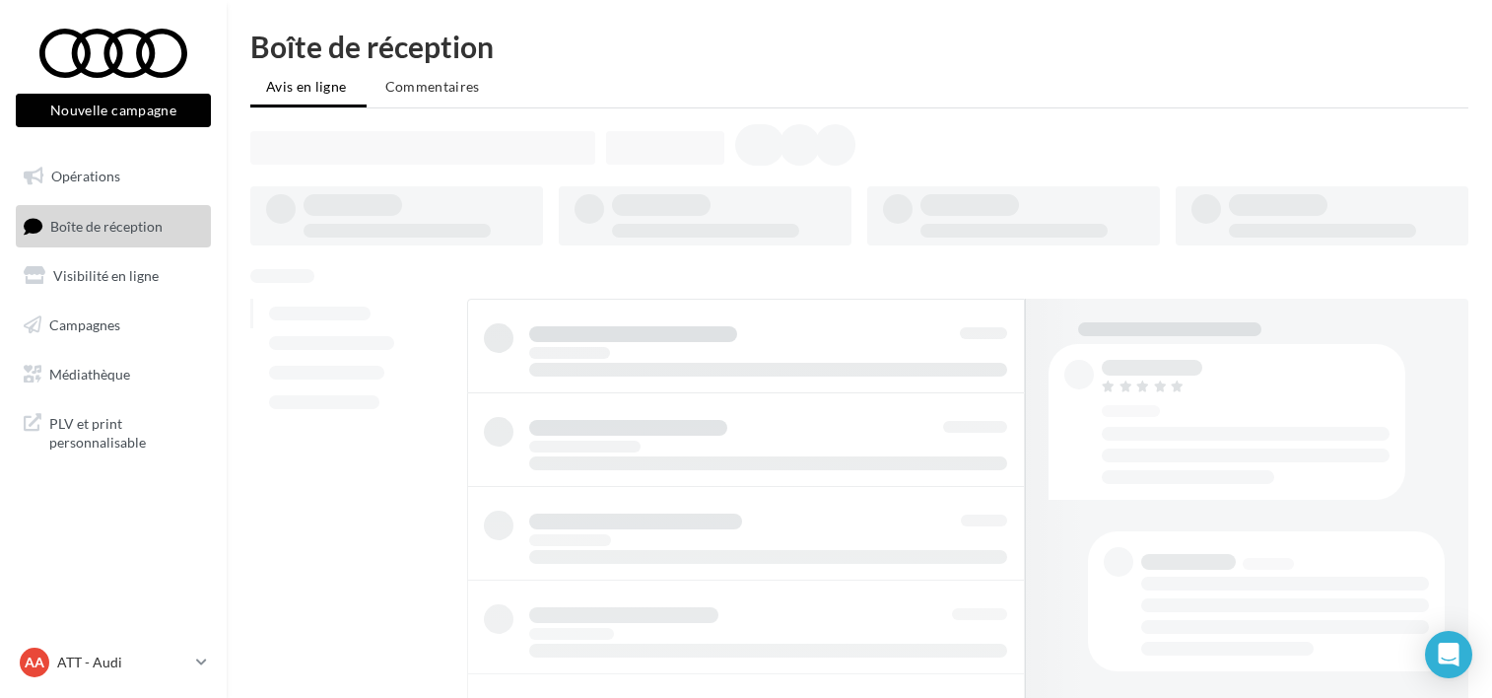  Describe the element at coordinates (106, 225) in the screenshot. I see `span: Boîte de réception` at that location.